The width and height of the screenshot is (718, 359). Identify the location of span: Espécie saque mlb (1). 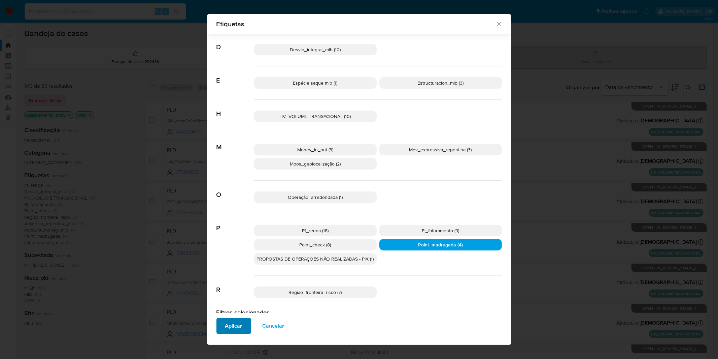
(316, 83).